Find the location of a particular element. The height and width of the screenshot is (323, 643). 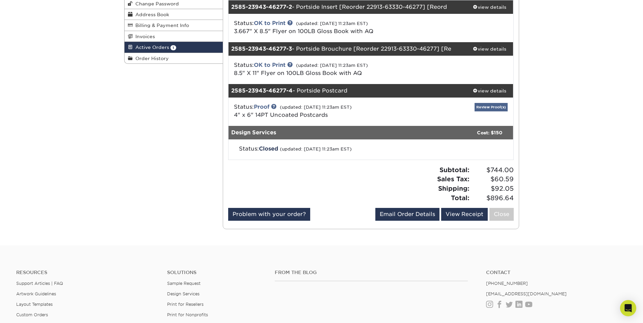

a: Active Orders 1 is located at coordinates (174, 47).